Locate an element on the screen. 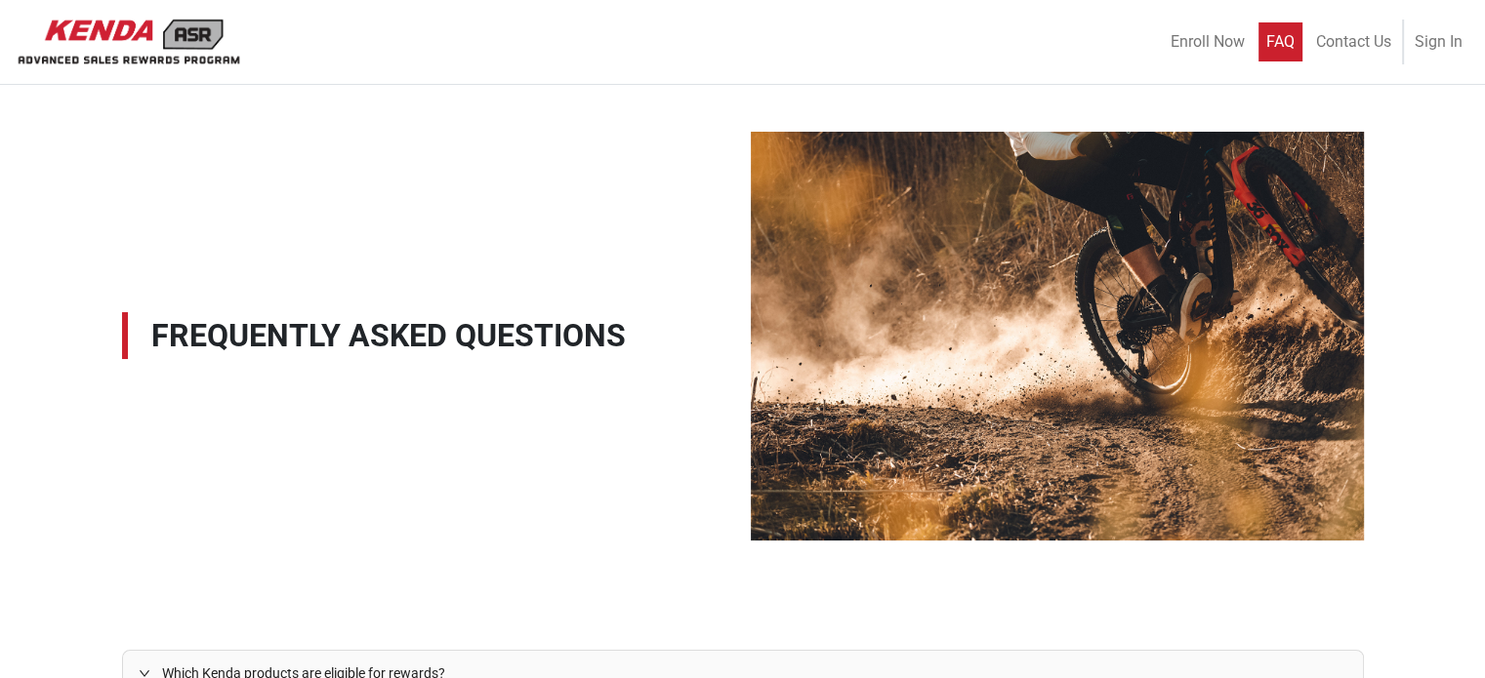 The width and height of the screenshot is (1485, 678). span: Frequently Asked Questions is located at coordinates (429, 336).